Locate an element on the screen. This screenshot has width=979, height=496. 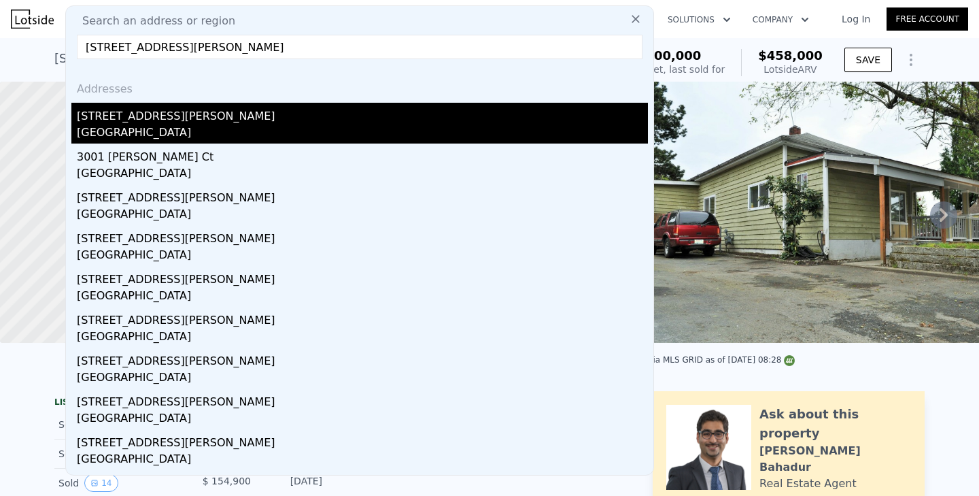
img: Lotside is located at coordinates (32, 19).